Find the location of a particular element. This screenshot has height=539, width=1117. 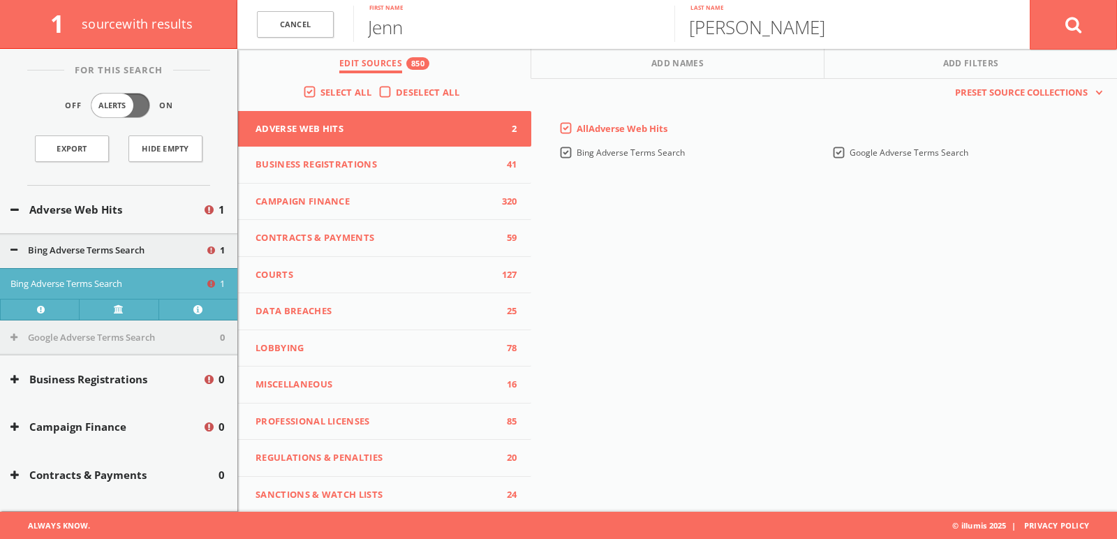

span: 20 is located at coordinates (507, 458).